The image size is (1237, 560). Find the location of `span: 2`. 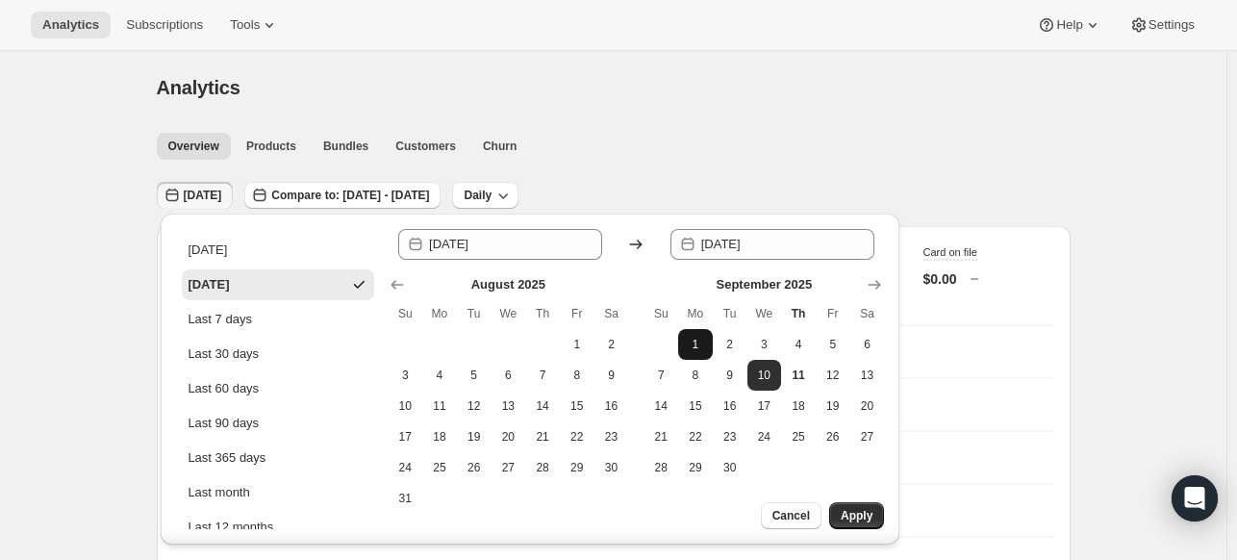

span: 2 is located at coordinates (730, 344).